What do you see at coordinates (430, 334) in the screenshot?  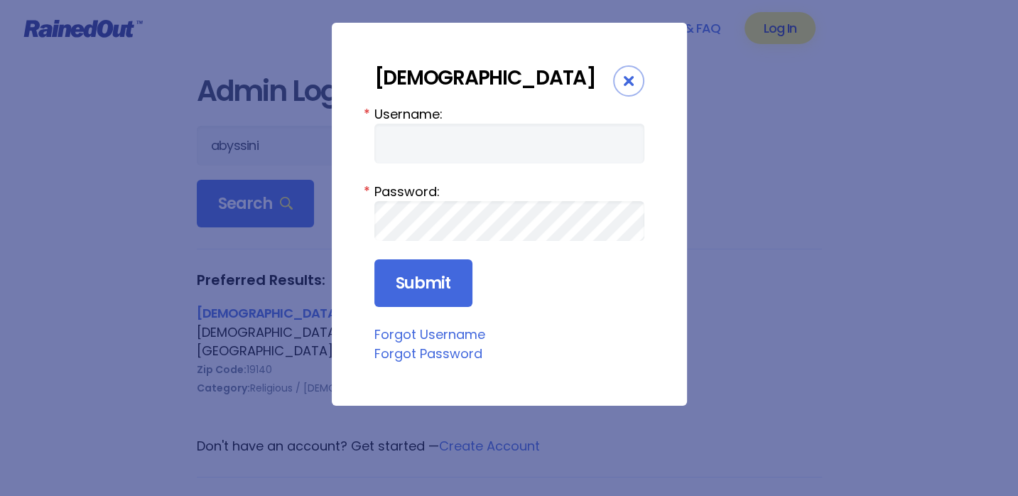 I see `a: Forgot Username` at bounding box center [430, 334].